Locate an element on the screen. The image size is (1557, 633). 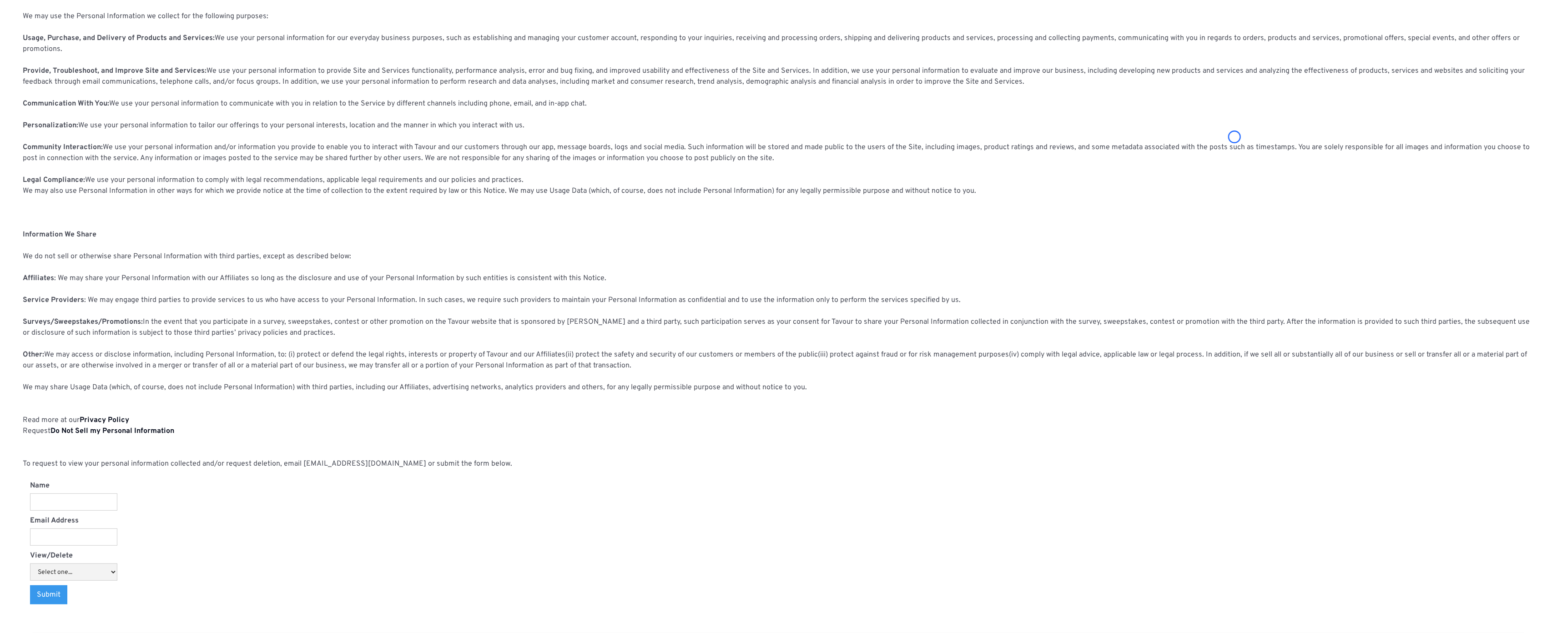
form: View/delete my PI is located at coordinates (74, 542).